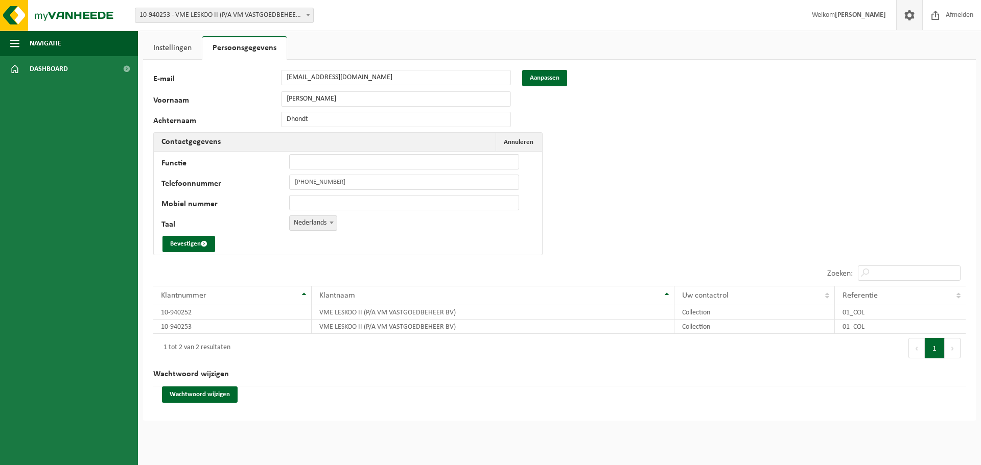 Image resolution: width=981 pixels, height=465 pixels. What do you see at coordinates (217, 81) in the screenshot?
I see `label: E-mail` at bounding box center [217, 81].